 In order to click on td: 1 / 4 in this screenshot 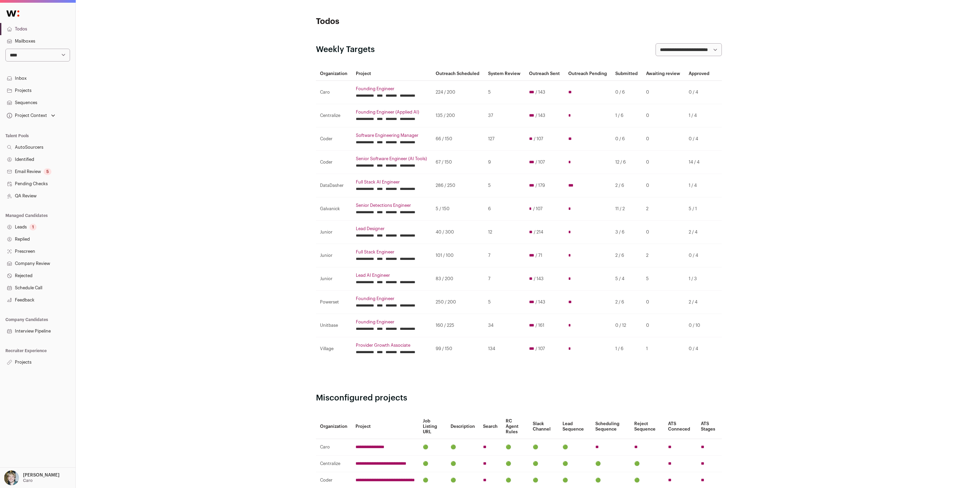, I will do `click(699, 186)`.